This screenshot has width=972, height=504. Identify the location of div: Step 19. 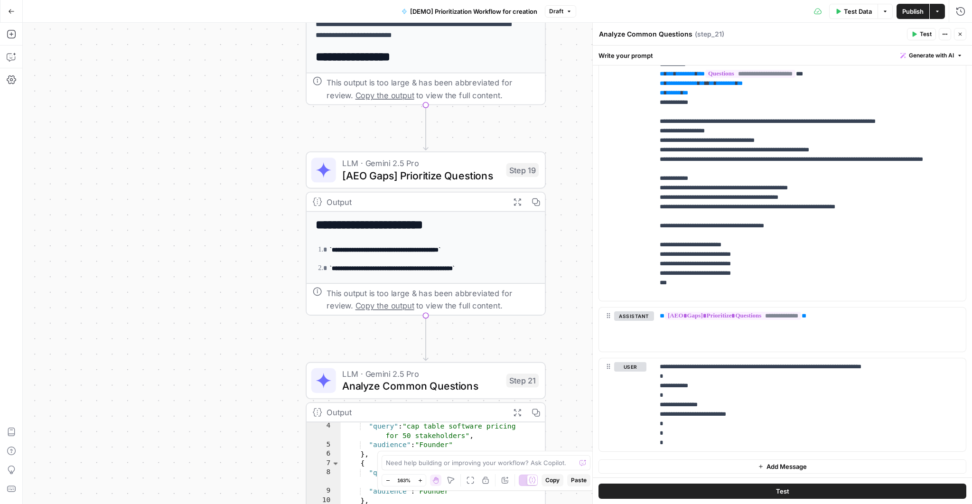
(523, 170).